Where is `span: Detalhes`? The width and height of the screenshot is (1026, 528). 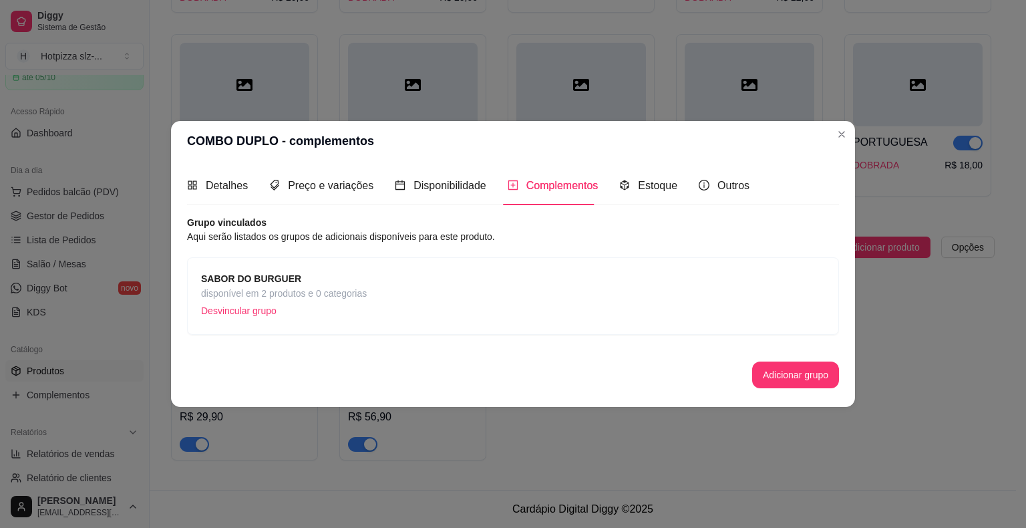 span: Detalhes is located at coordinates (226, 185).